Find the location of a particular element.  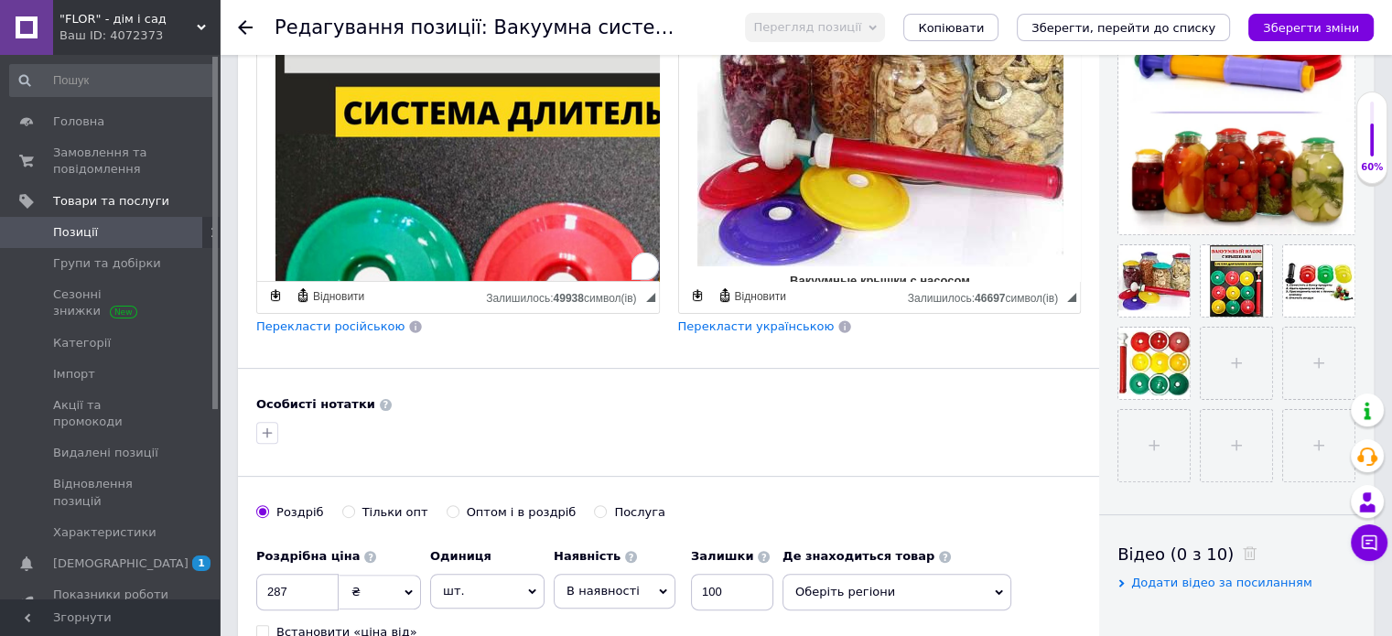

span: Акції та промокоди is located at coordinates (111, 414).